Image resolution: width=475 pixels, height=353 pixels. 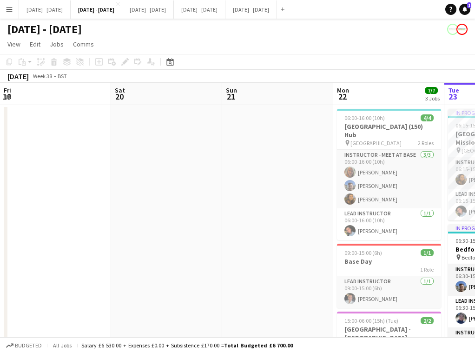 What do you see at coordinates (469, 5) in the screenshot?
I see `span: 1` at bounding box center [469, 5].